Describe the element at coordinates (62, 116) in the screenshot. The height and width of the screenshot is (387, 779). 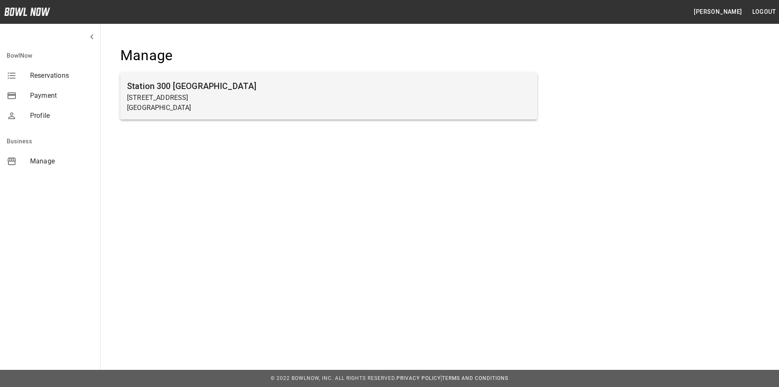
I see `span: Profile` at that location.